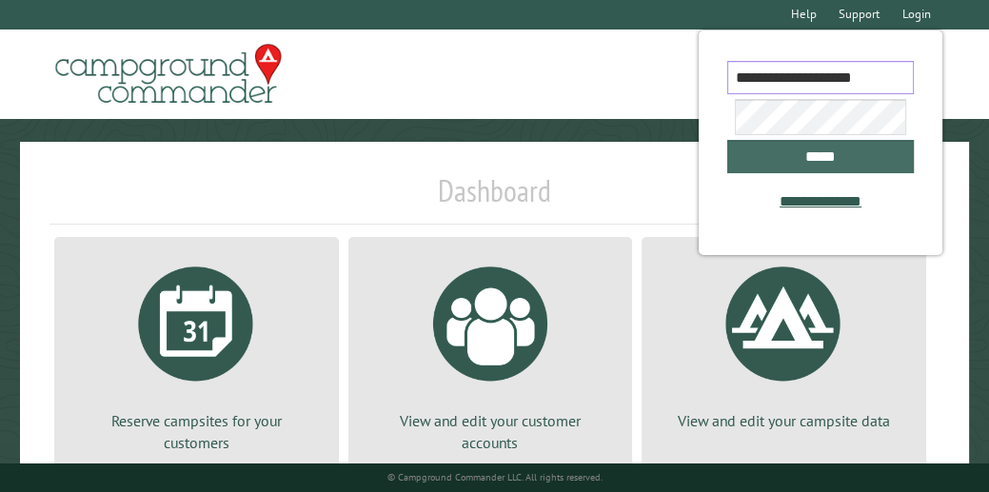 The height and width of the screenshot is (492, 989). Describe the element at coordinates (490, 431) in the screenshot. I see `p: View and edit your customer accounts` at that location.